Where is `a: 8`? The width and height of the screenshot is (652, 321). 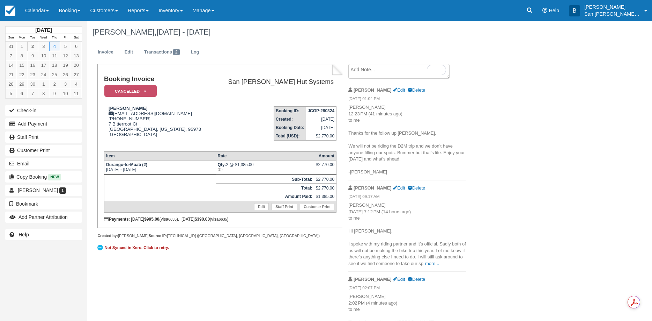 a: 8 is located at coordinates (22, 56).